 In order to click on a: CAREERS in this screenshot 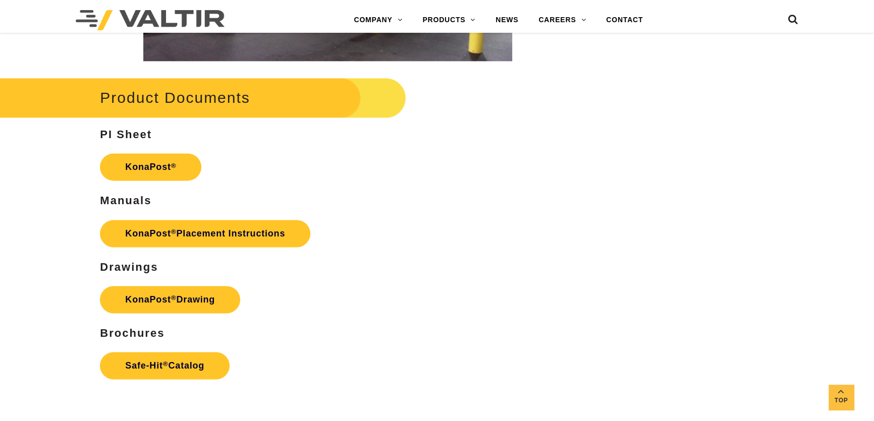, I will do `click(562, 20)`.